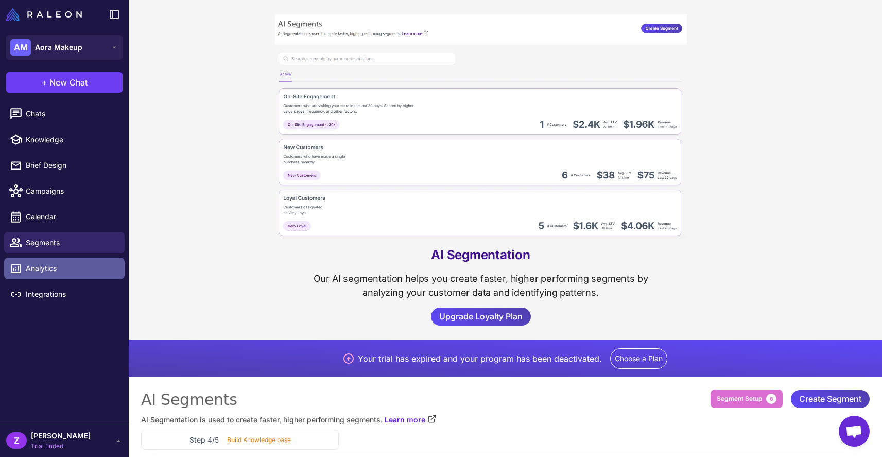  Describe the element at coordinates (44, 14) in the screenshot. I see `img: Raleon Logo` at that location.